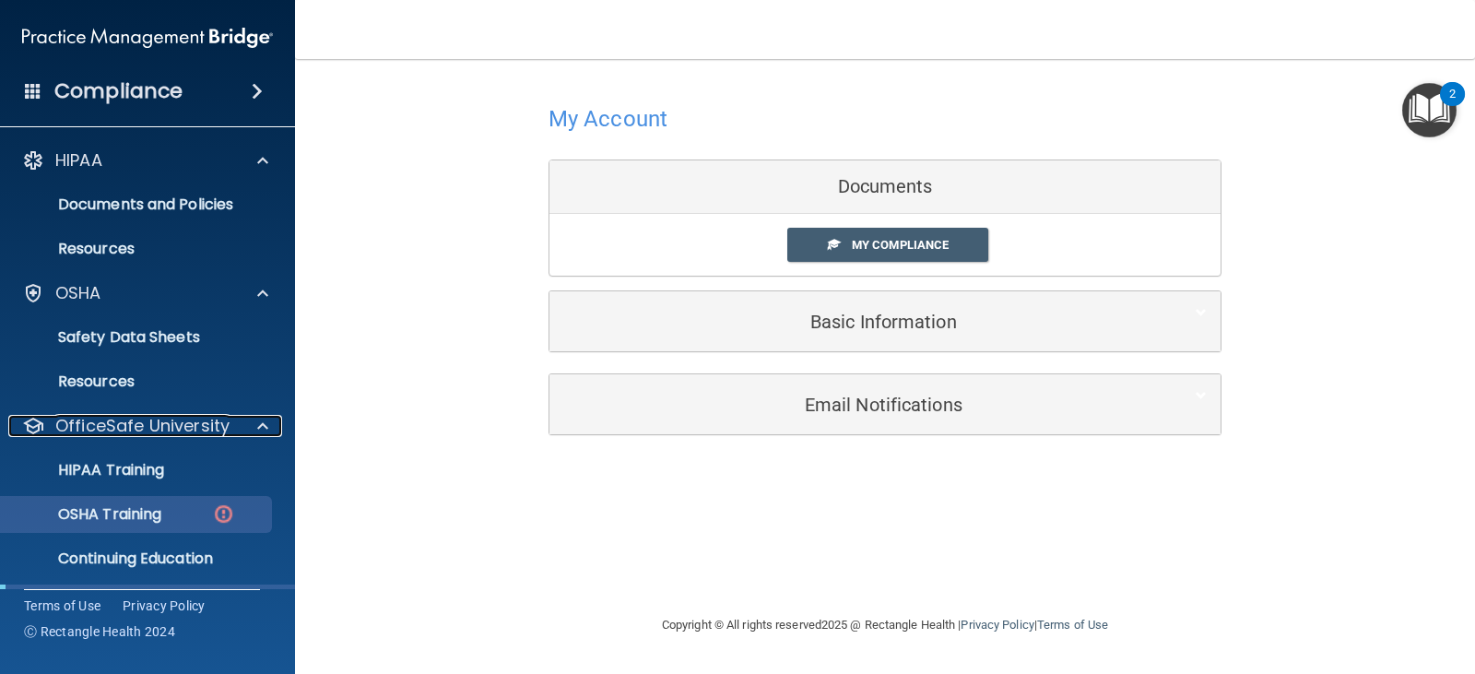 The height and width of the screenshot is (674, 1475). I want to click on a: HIPAA, so click(145, 160).